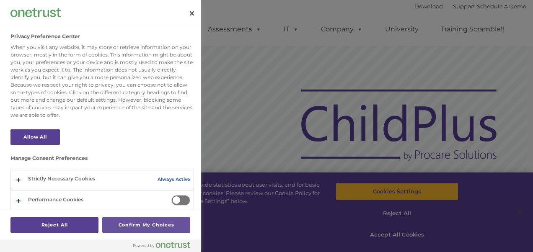 The width and height of the screenshot is (533, 252). Describe the element at coordinates (102, 160) in the screenshot. I see `h3: Manage Consent Preferences` at that location.